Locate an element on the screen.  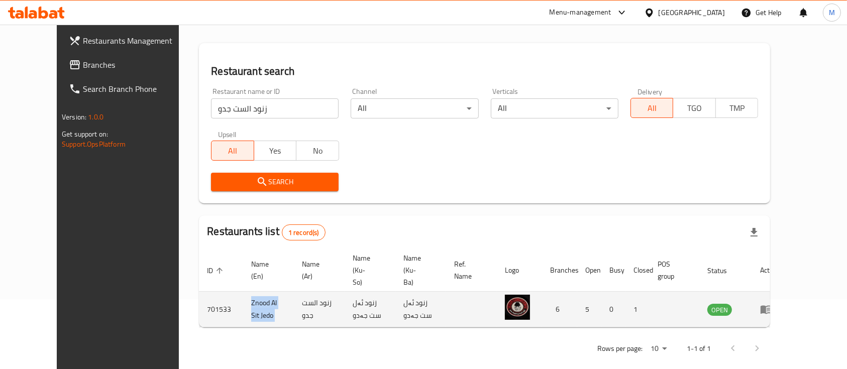
button: TGO is located at coordinates (694, 108).